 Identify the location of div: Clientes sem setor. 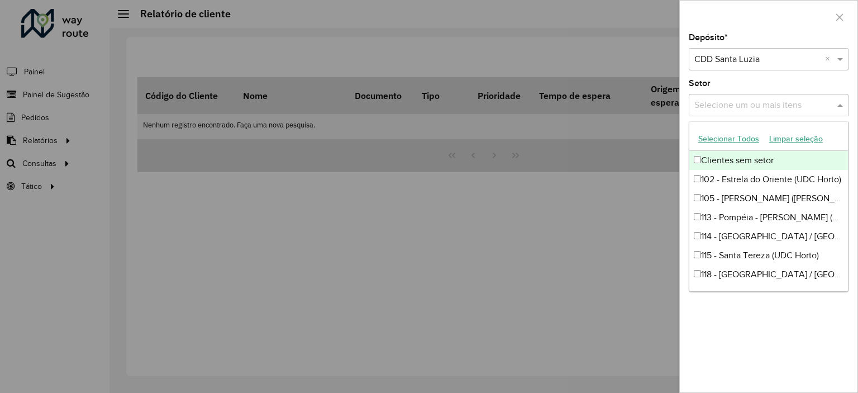
(769, 160).